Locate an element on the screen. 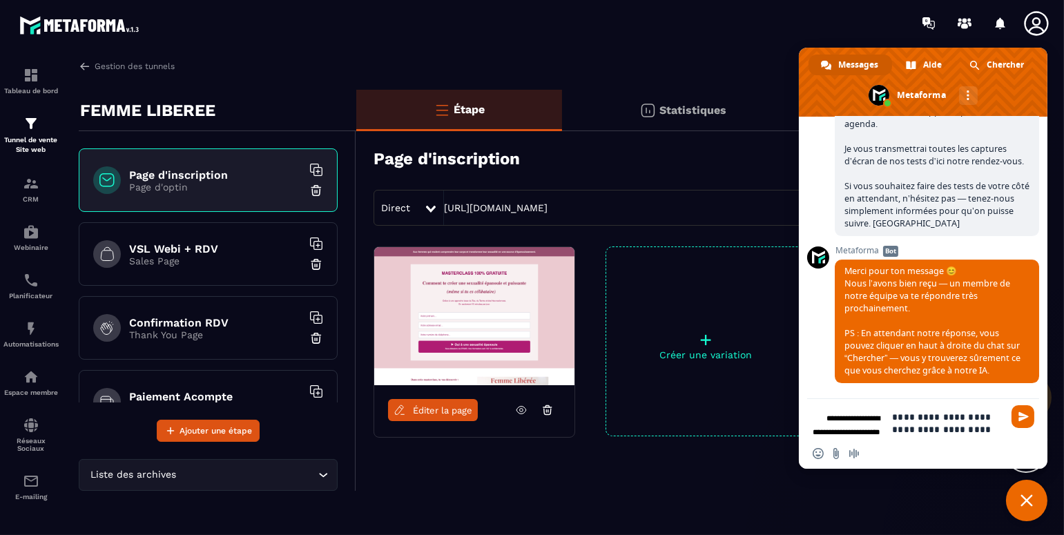  h3: Page d'inscription is located at coordinates (447, 159).